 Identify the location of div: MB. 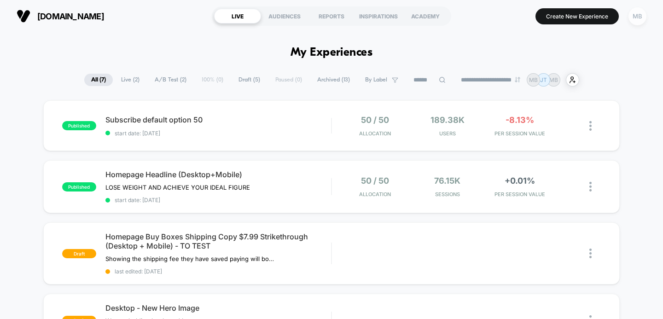
(637, 16).